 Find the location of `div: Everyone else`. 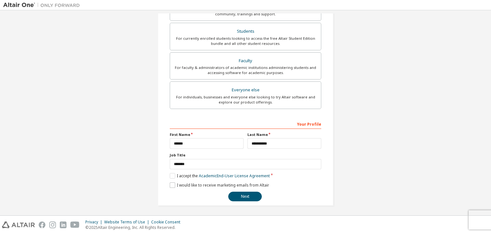

div: Everyone else is located at coordinates (246, 90).